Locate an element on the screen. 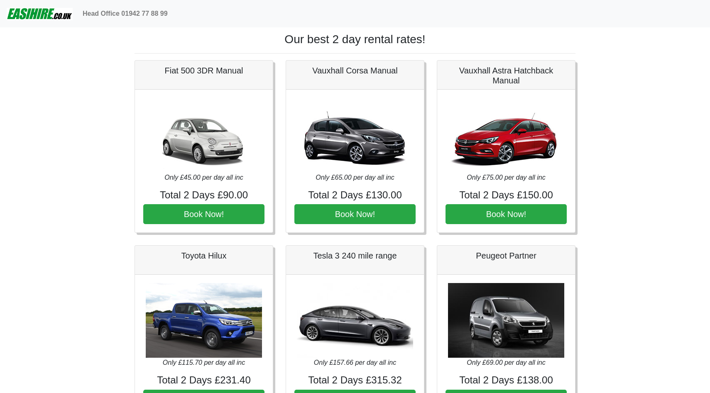 The width and height of the screenshot is (710, 393). a: Head Office 01942 77 88 99 is located at coordinates (125, 14).